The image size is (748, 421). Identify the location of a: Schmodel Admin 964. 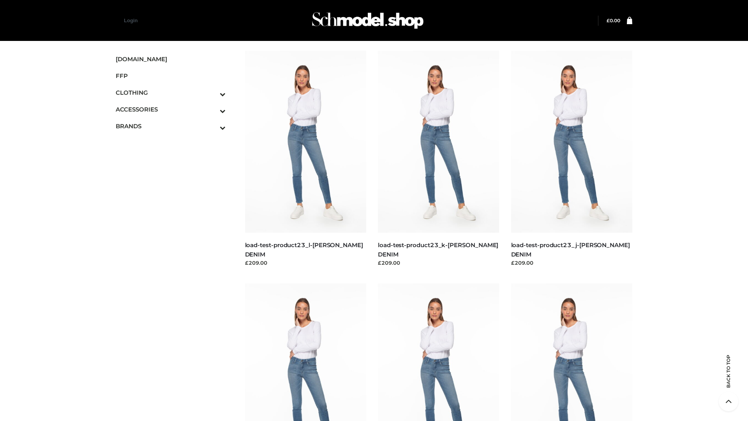
(368, 20).